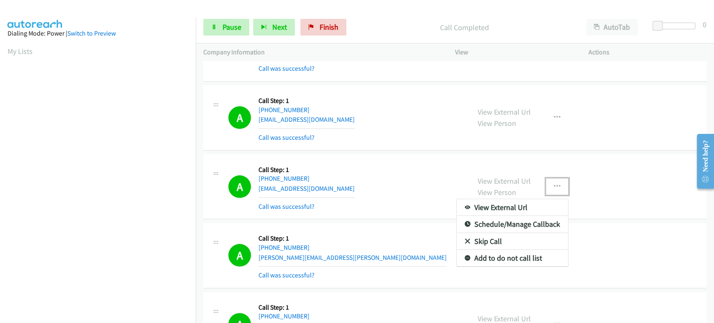 This screenshot has height=323, width=714. I want to click on a: View External Url, so click(513, 208).